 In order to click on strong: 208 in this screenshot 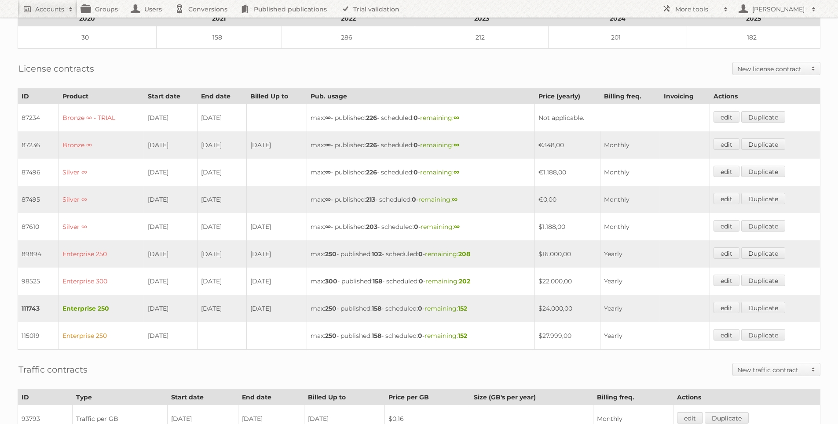, I will do `click(464, 254)`.